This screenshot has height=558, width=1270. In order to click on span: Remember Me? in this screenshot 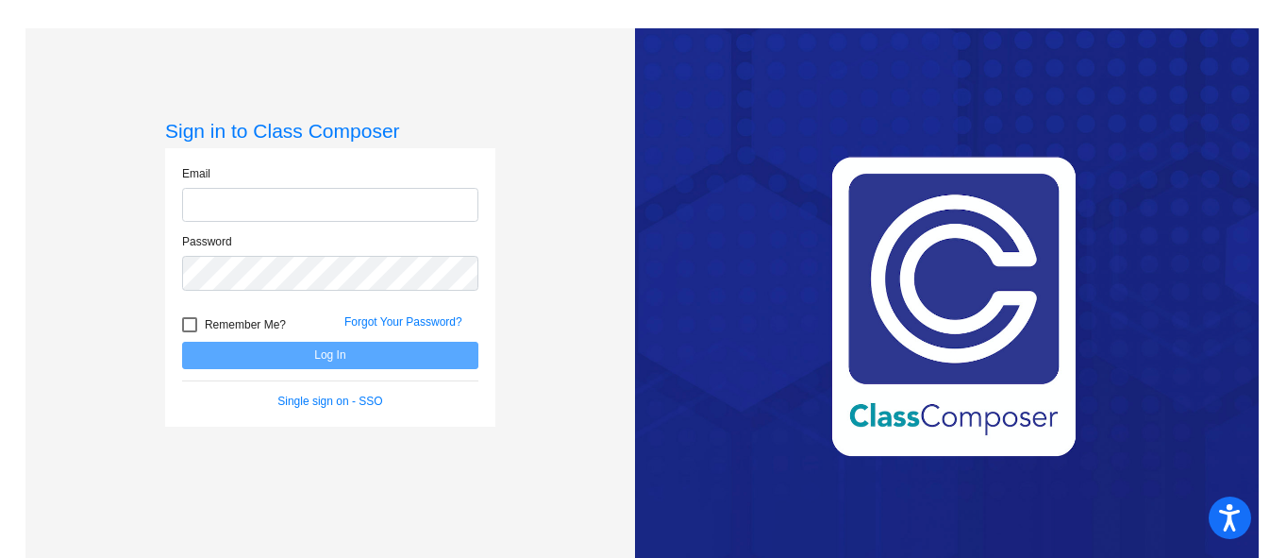, I will do `click(245, 325)`.